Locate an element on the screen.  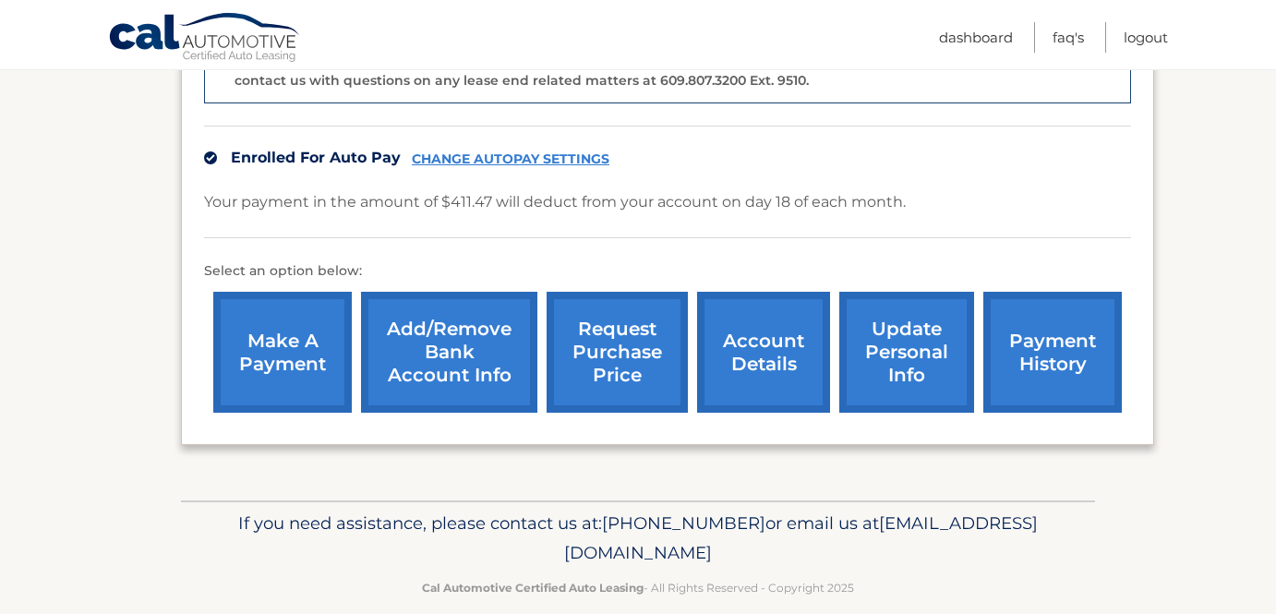
a: payment history is located at coordinates (1052, 352).